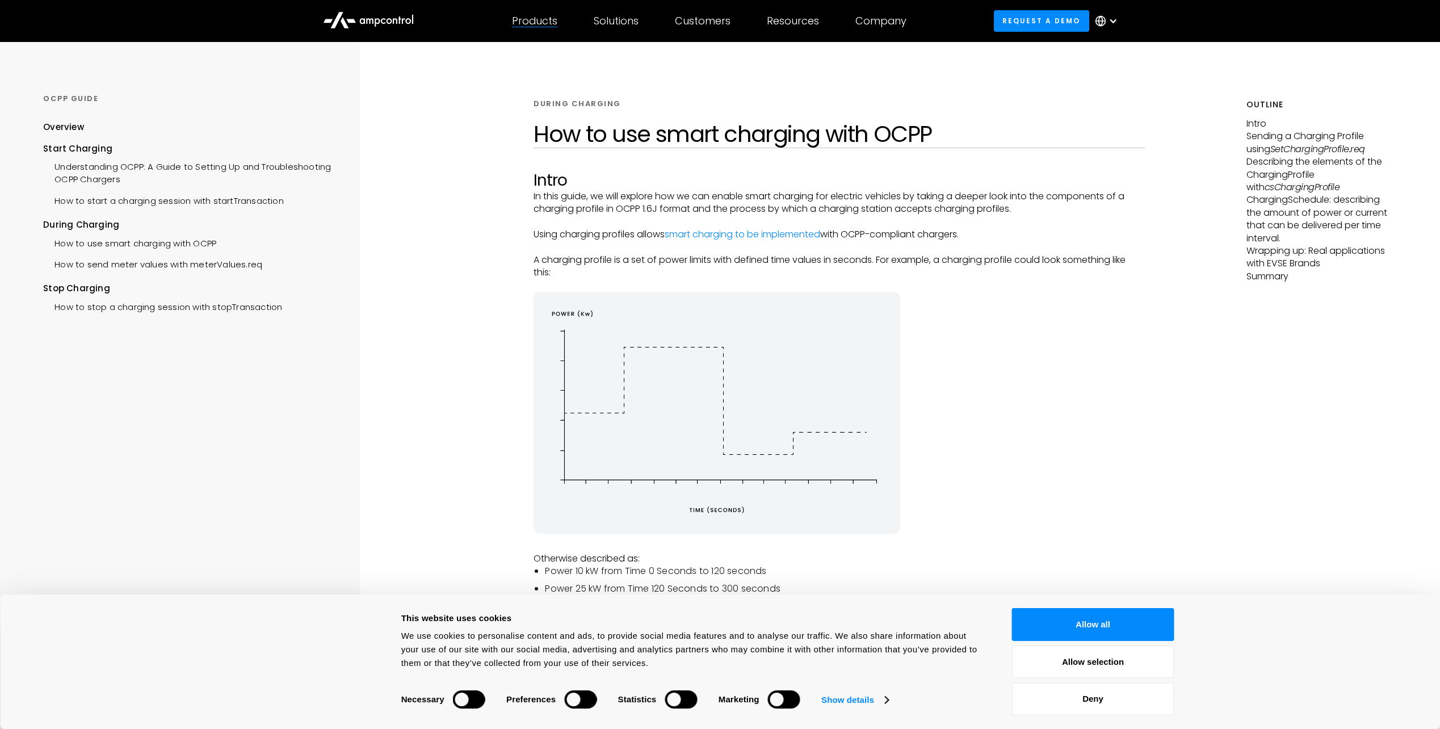 The width and height of the screenshot is (1440, 729). What do you see at coordinates (162, 305) in the screenshot?
I see `div: How to stop a charging session with stopTransaction` at bounding box center [162, 305].